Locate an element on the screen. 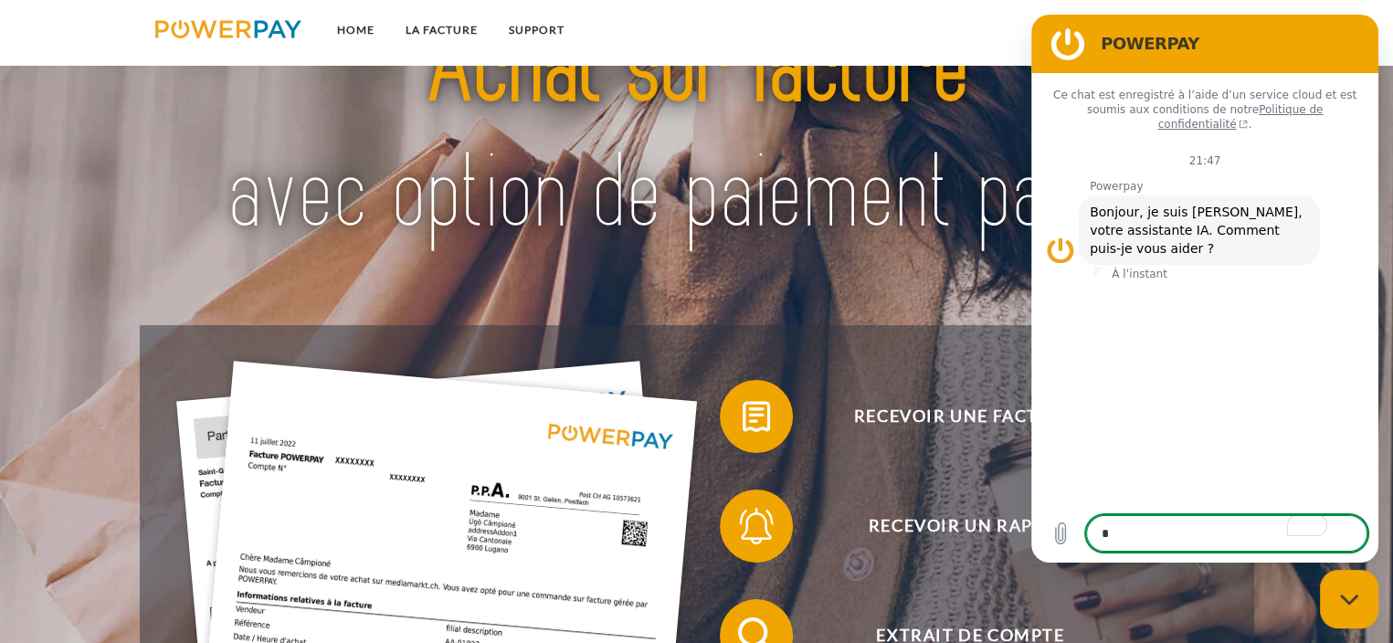 The image size is (1393, 643). a: Support is located at coordinates (535, 30).